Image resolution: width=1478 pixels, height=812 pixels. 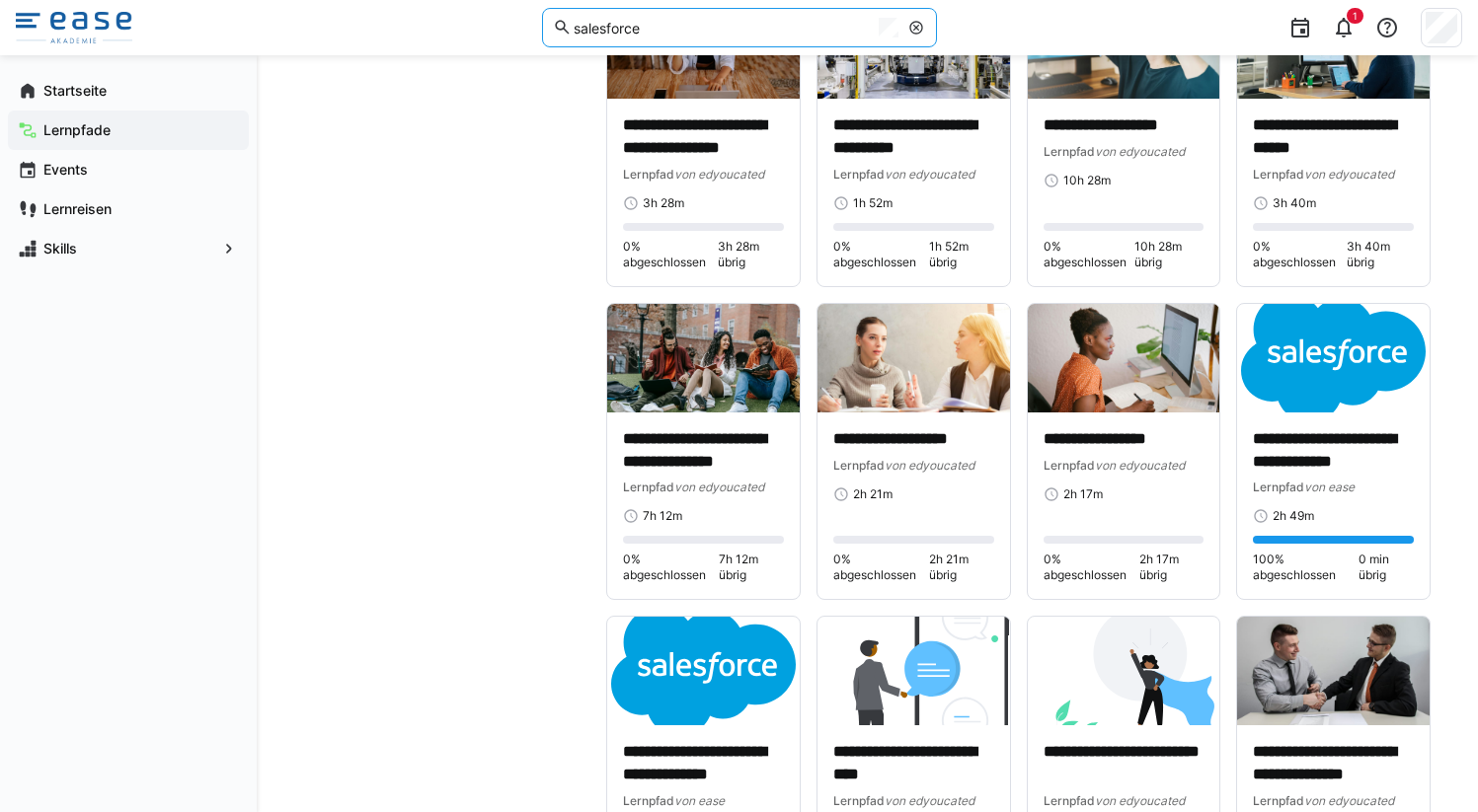 What do you see at coordinates (1172, 568) in the screenshot?
I see `span: 2h 17m übrig` at bounding box center [1172, 568].